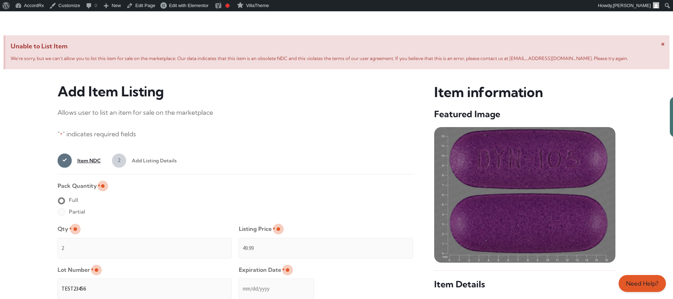  I want to click on label: Lot Number, so click(76, 270).